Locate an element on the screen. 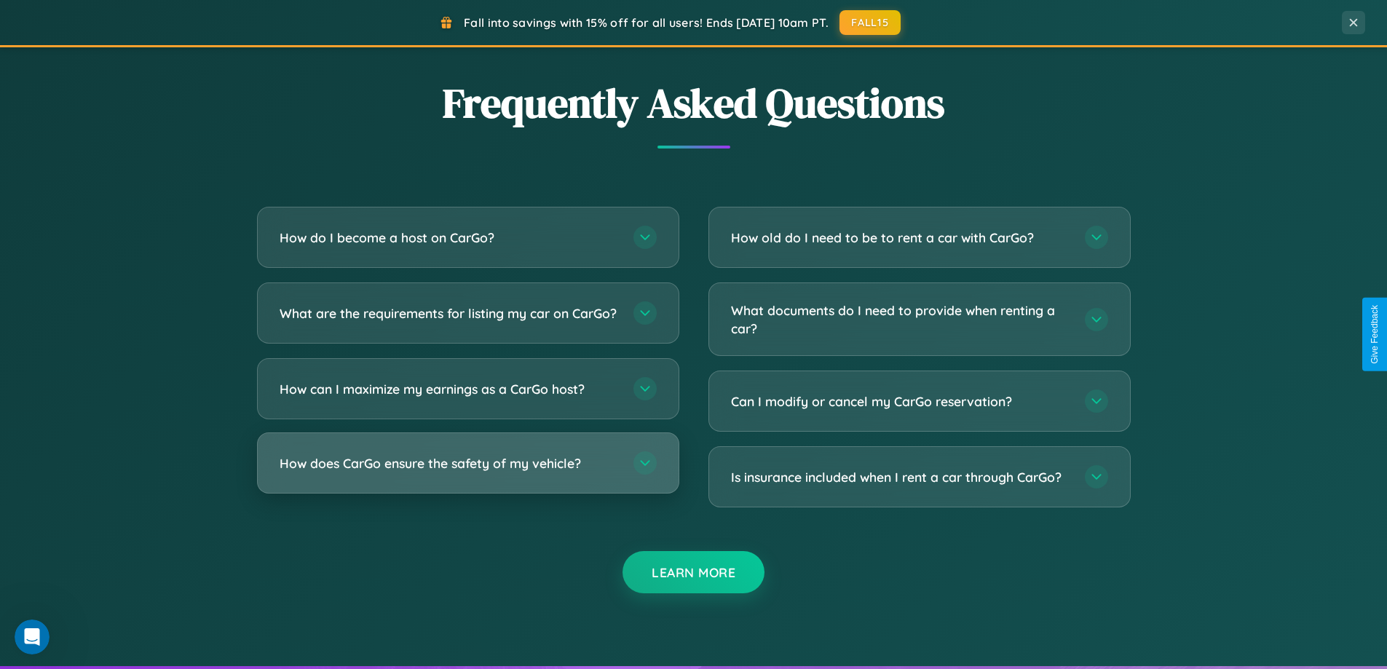  h3: How does CarGo ensure the safety of my vehicle? is located at coordinates (449, 463).